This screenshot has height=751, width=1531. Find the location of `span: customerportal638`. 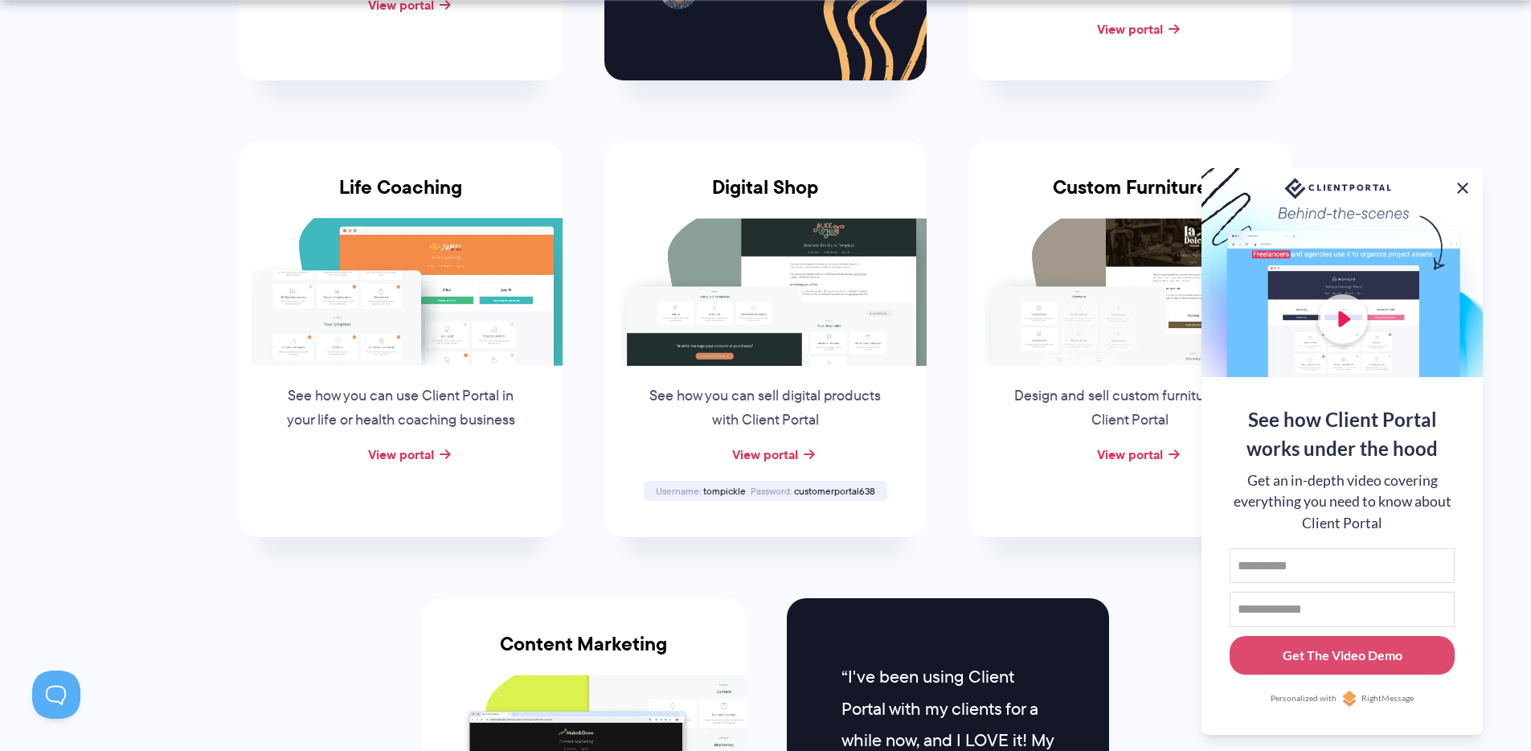

span: customerportal638 is located at coordinates (834, 490).